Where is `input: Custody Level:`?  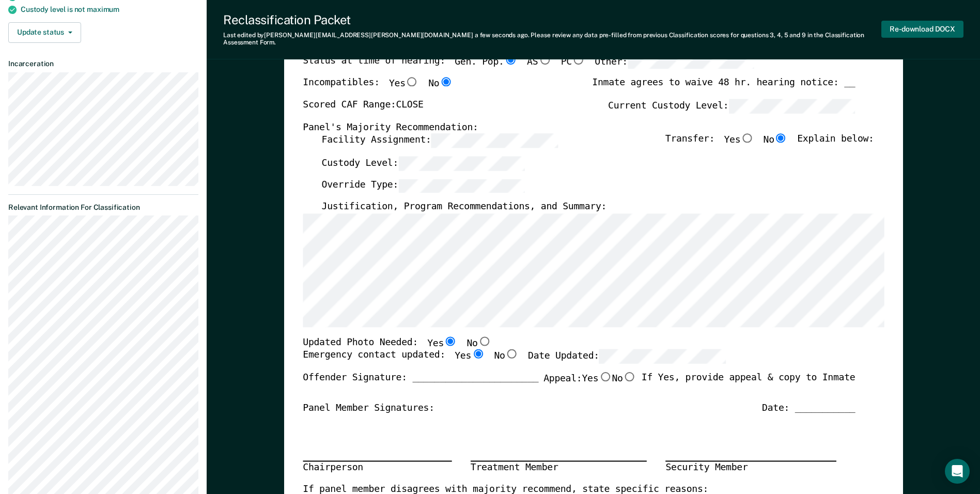 input: Custody Level: is located at coordinates (461, 163).